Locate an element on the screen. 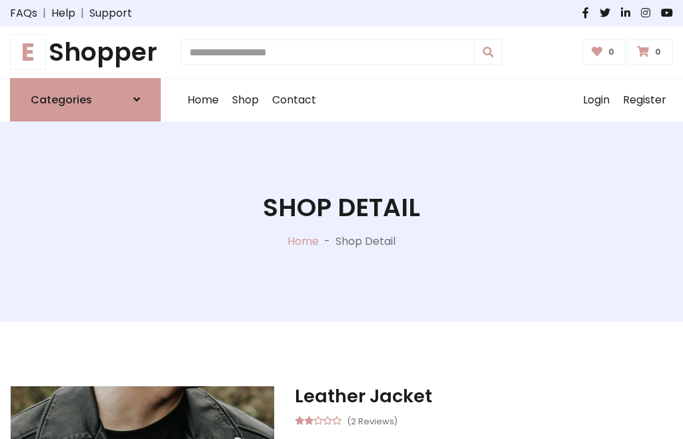  span: E is located at coordinates (28, 52).